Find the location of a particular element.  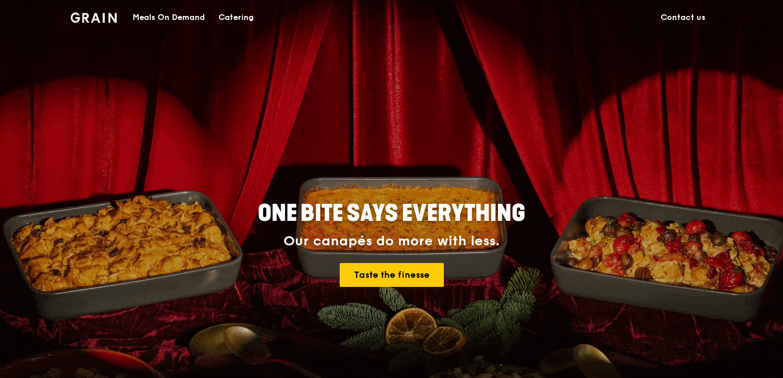

a: Contact us is located at coordinates (683, 18).